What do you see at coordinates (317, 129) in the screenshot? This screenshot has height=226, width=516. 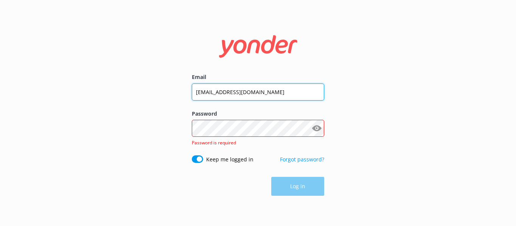 I see `button: Show password` at bounding box center [317, 129].